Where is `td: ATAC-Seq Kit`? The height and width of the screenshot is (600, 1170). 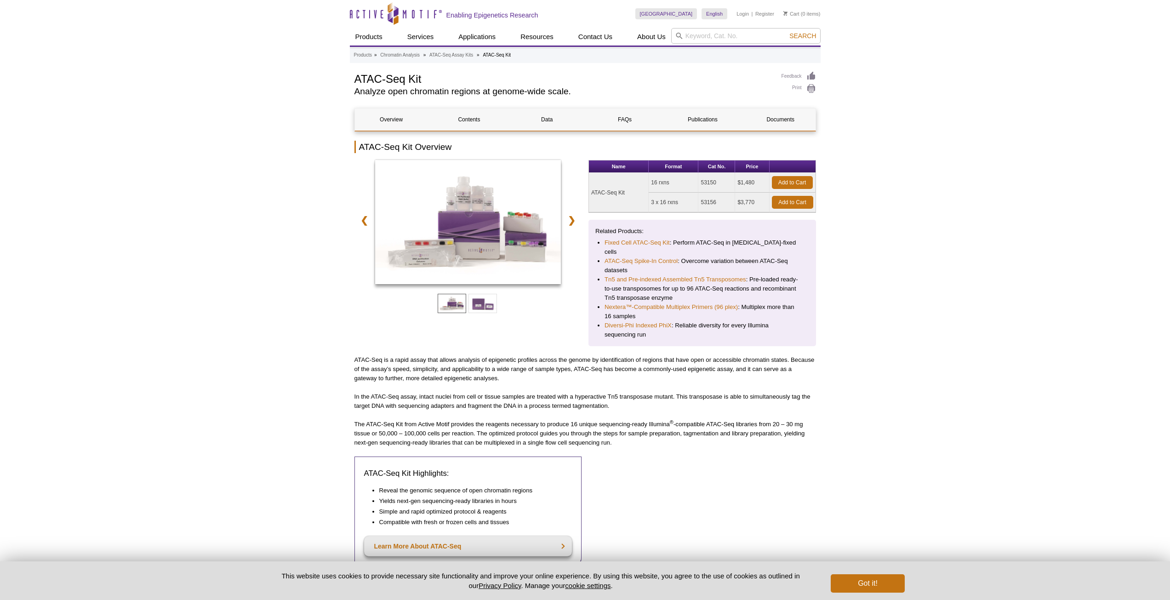
td: ATAC-Seq Kit is located at coordinates (619, 193).